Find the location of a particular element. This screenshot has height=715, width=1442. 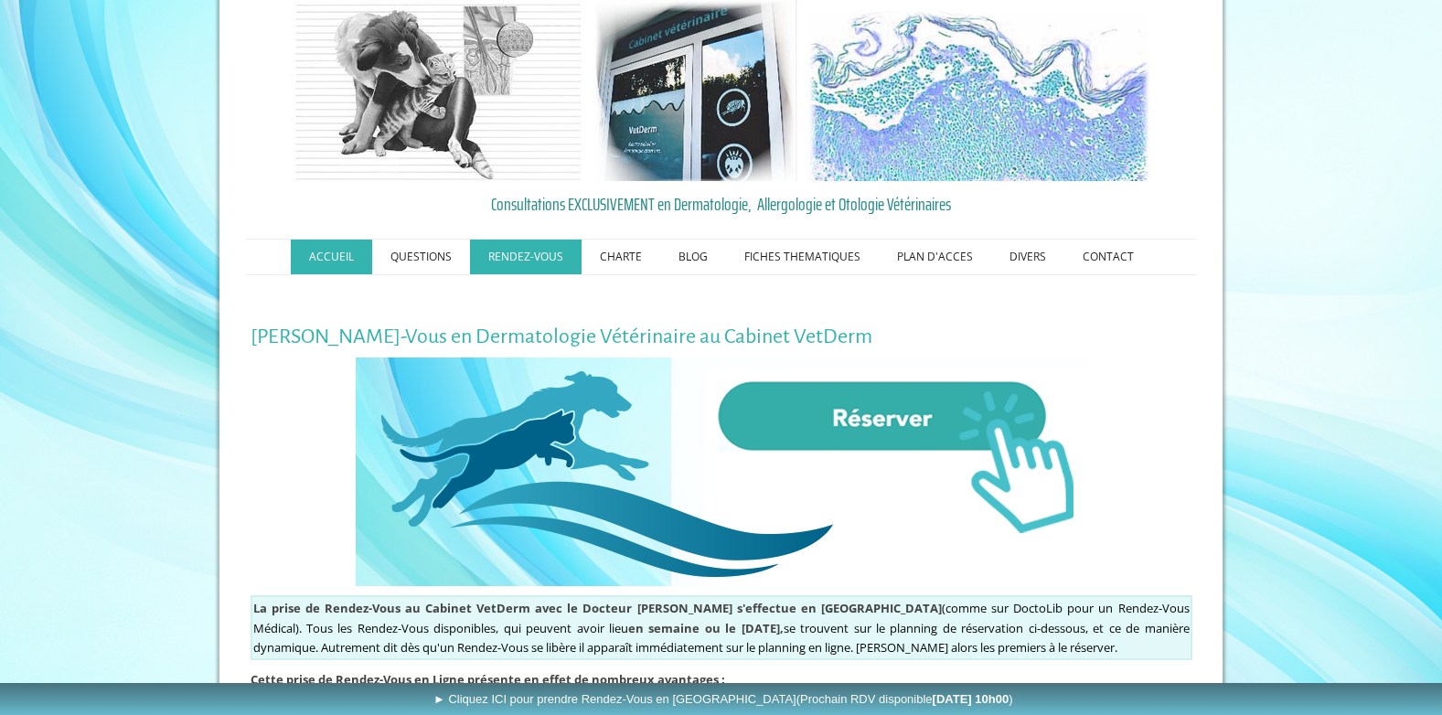

a: CHARTE is located at coordinates (621, 257).